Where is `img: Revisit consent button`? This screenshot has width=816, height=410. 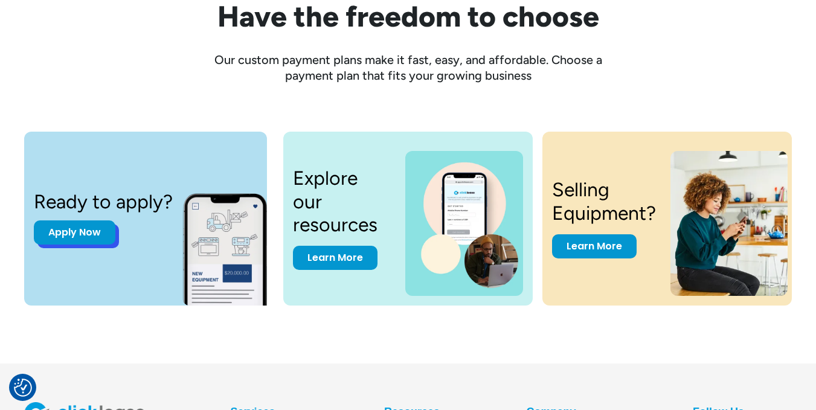 img: Revisit consent button is located at coordinates (23, 388).